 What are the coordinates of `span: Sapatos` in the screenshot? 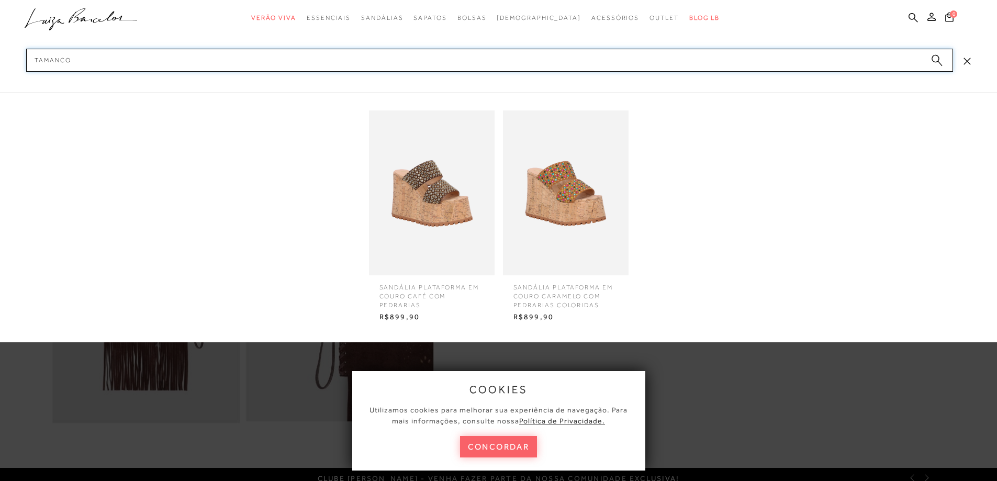 It's located at (430, 18).